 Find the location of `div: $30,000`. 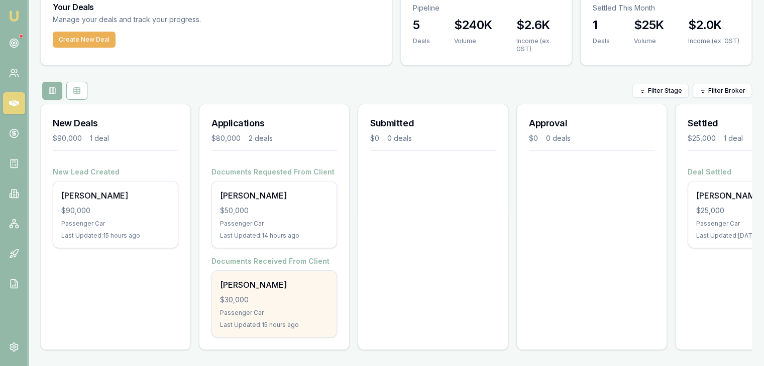

div: $30,000 is located at coordinates (274, 300).